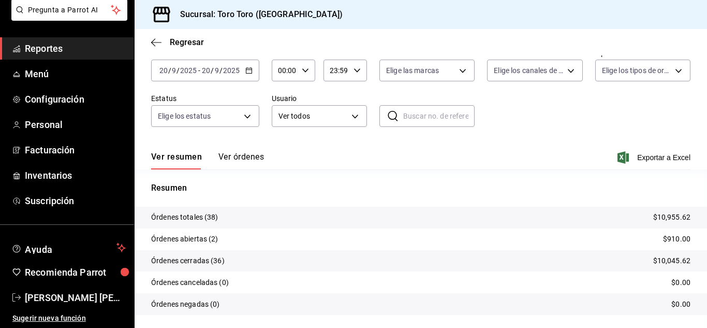 This screenshot has height=328, width=707. What do you see at coordinates (75, 272) in the screenshot?
I see `span: Recomienda Parrot` at bounding box center [75, 272].